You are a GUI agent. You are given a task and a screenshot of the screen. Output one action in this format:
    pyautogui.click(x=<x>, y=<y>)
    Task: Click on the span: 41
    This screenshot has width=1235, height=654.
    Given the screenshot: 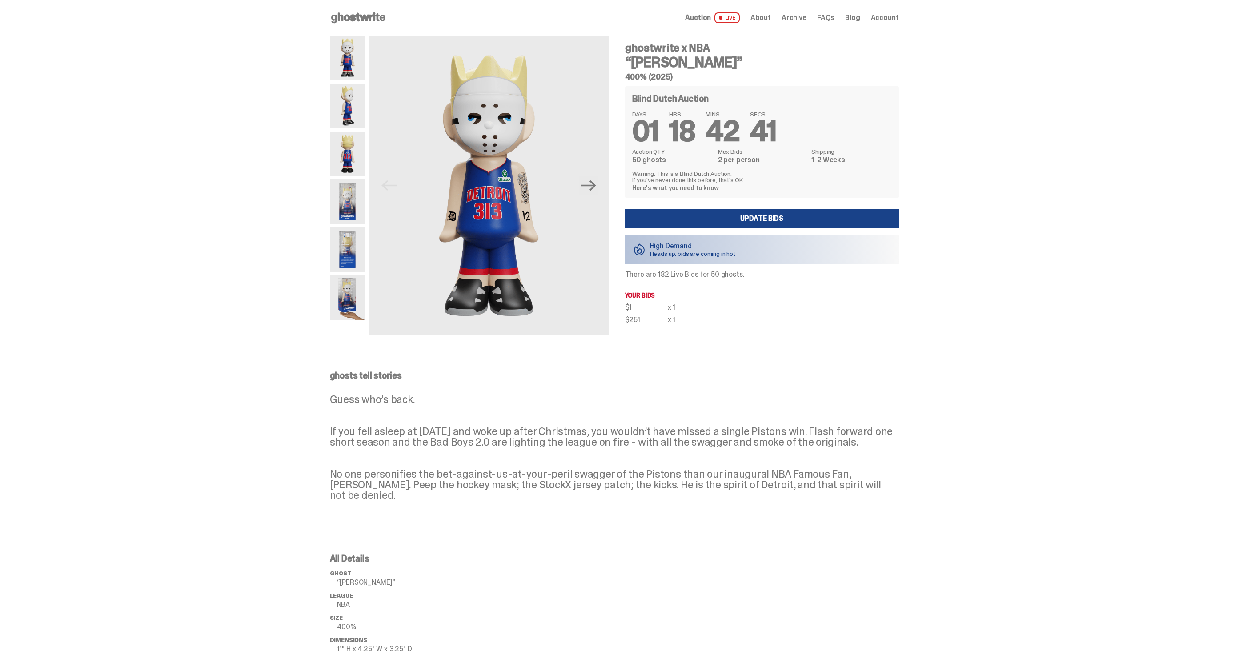 What is the action you would take?
    pyautogui.click(x=763, y=131)
    